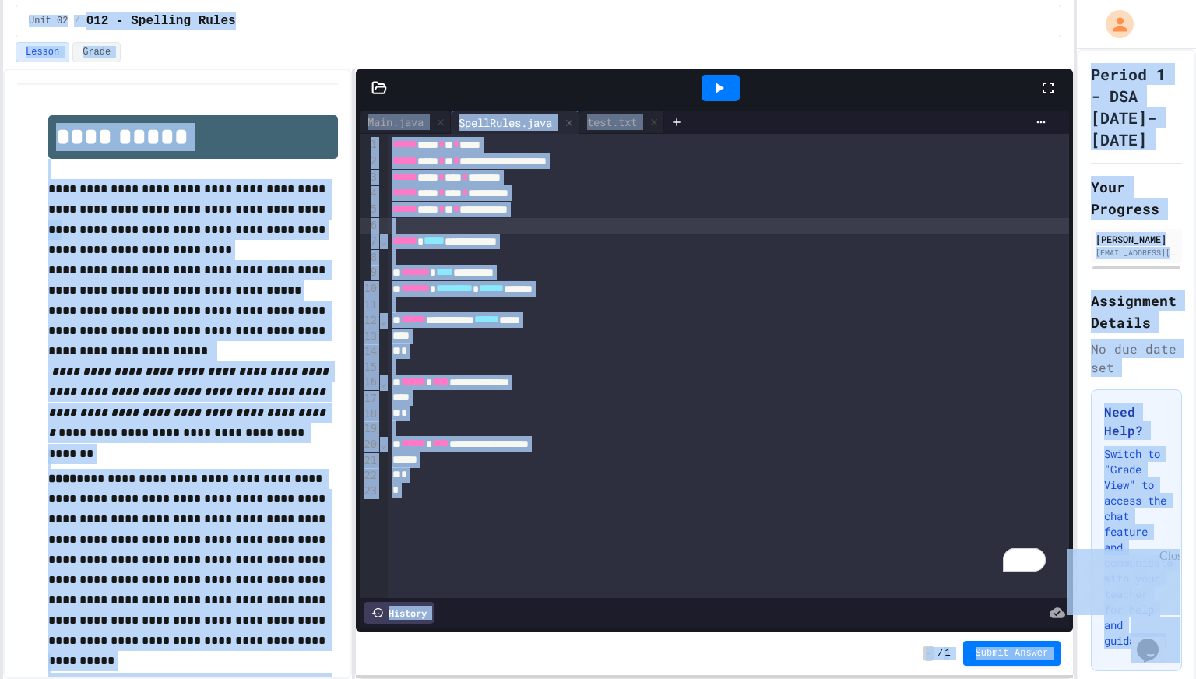  What do you see at coordinates (369, 476) in the screenshot?
I see `div: 22` at bounding box center [369, 476].